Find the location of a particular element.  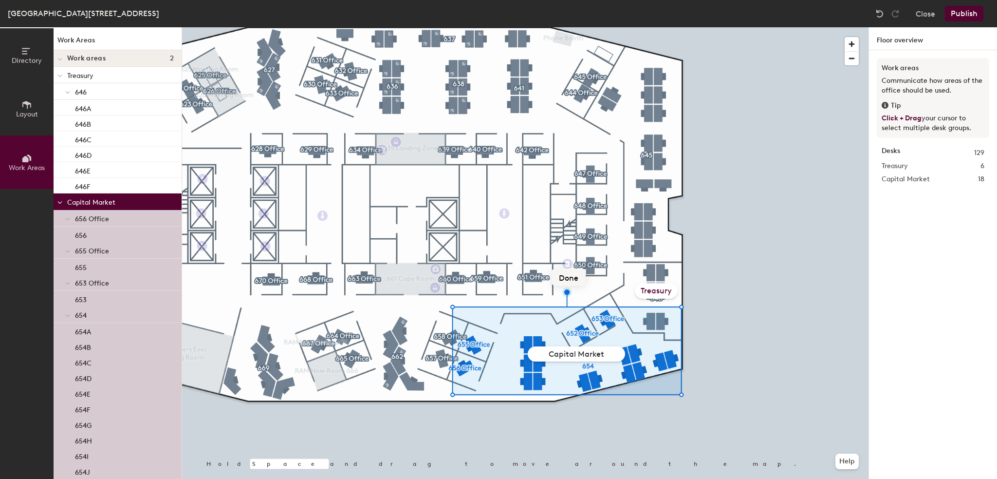

span: 129 is located at coordinates (979, 153).